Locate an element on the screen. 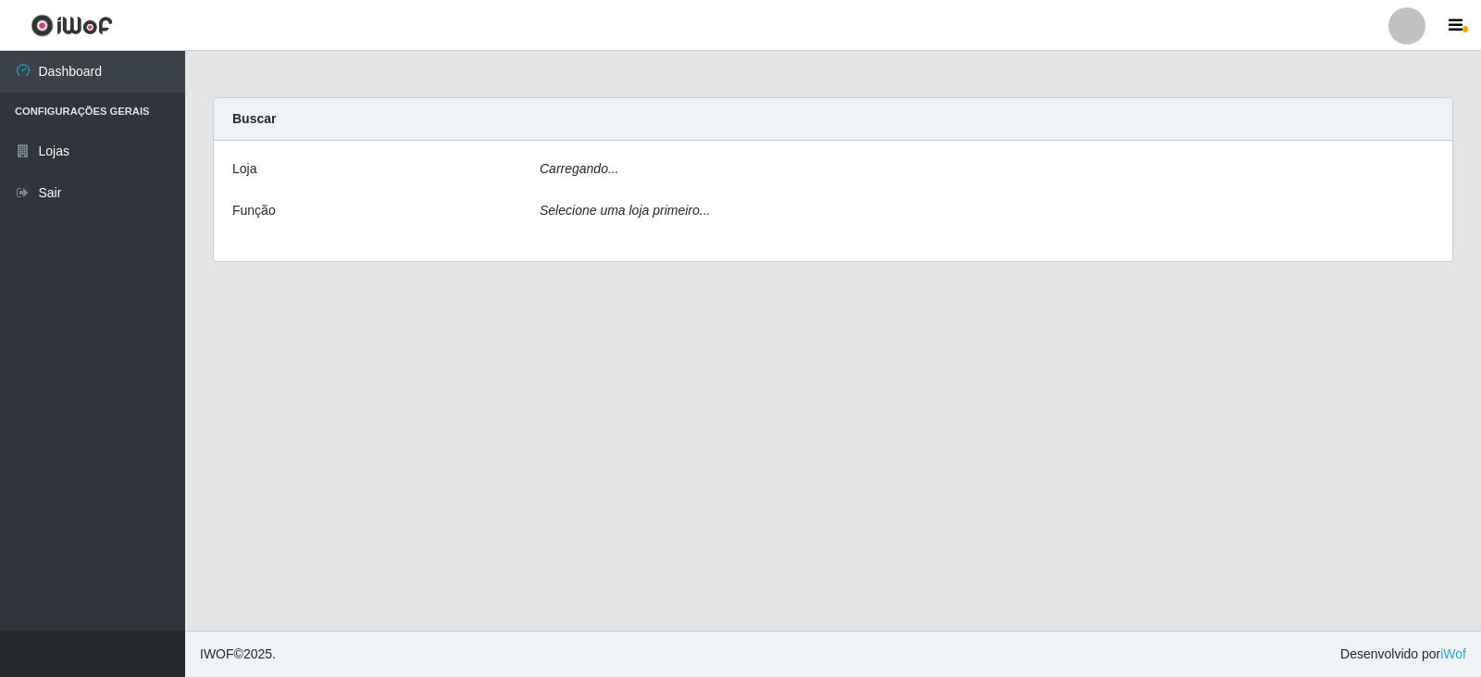 The width and height of the screenshot is (1481, 677). label: Função is located at coordinates (254, 210).